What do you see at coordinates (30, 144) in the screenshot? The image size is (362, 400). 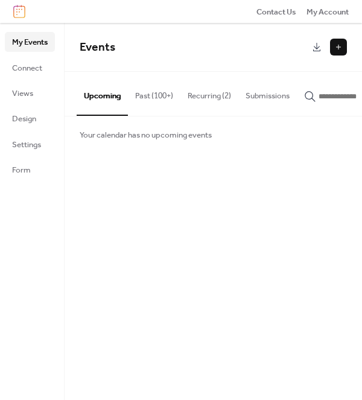 I see `a: Settings` at bounding box center [30, 144].